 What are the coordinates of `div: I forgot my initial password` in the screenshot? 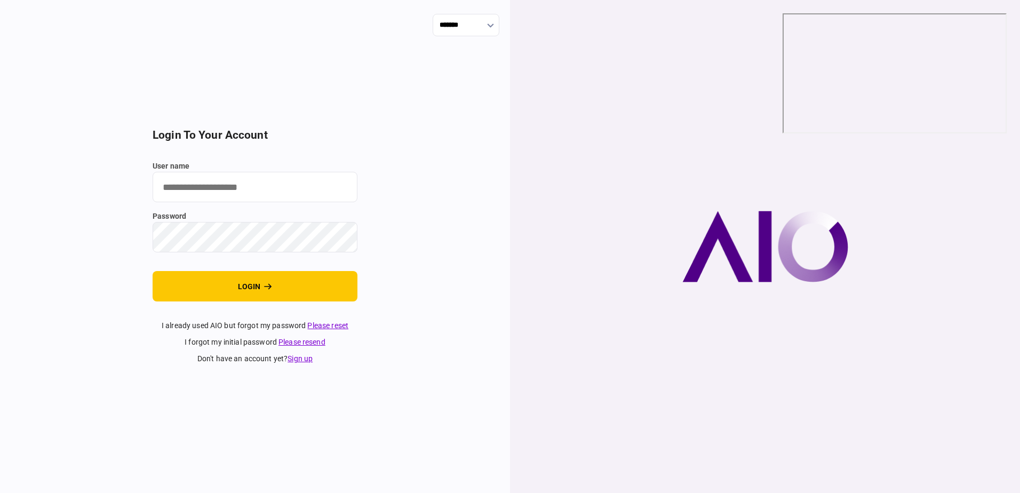 It's located at (255, 342).